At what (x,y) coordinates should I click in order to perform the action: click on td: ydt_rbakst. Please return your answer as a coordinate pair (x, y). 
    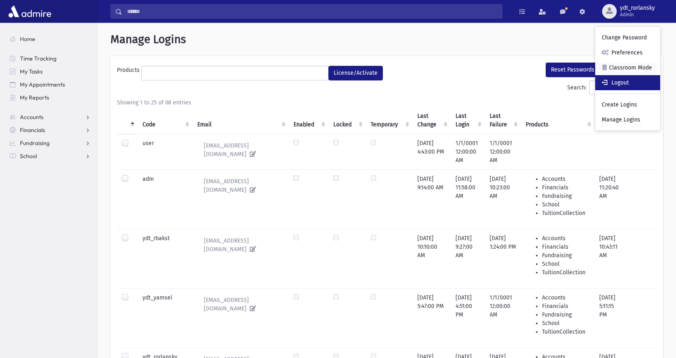
    Looking at the image, I should click on (165, 258).